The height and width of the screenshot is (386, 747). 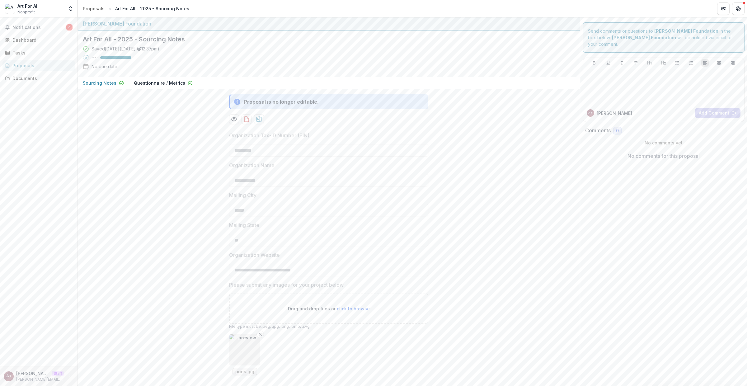 What do you see at coordinates (281, 102) in the screenshot?
I see `div: Proposal is no longer editable.` at bounding box center [281, 102].